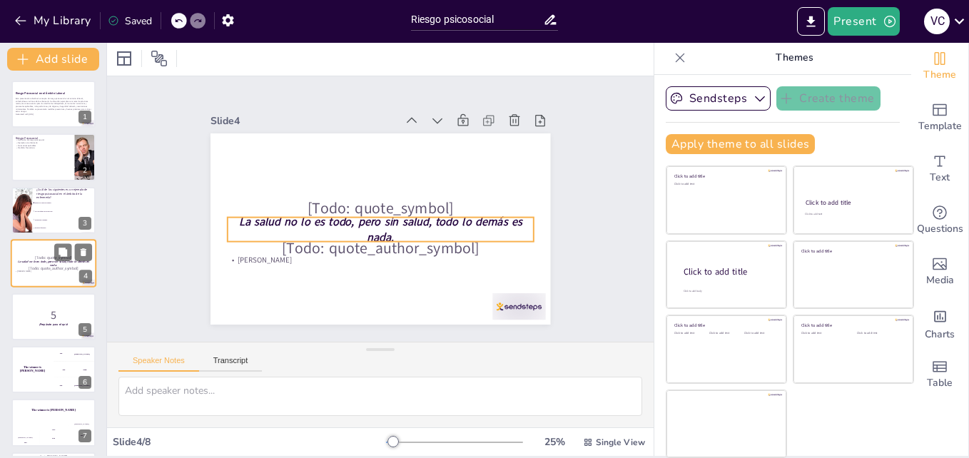  What do you see at coordinates (555, 442) in the screenshot?
I see `div: 25 %` at bounding box center [555, 442].